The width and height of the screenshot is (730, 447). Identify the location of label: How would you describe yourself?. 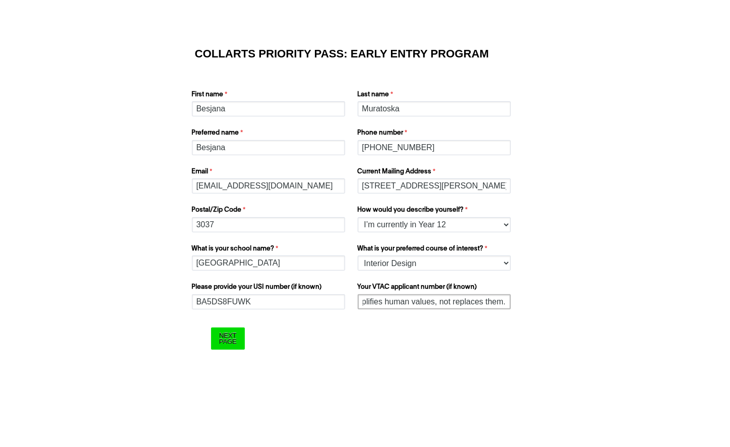
(435, 211).